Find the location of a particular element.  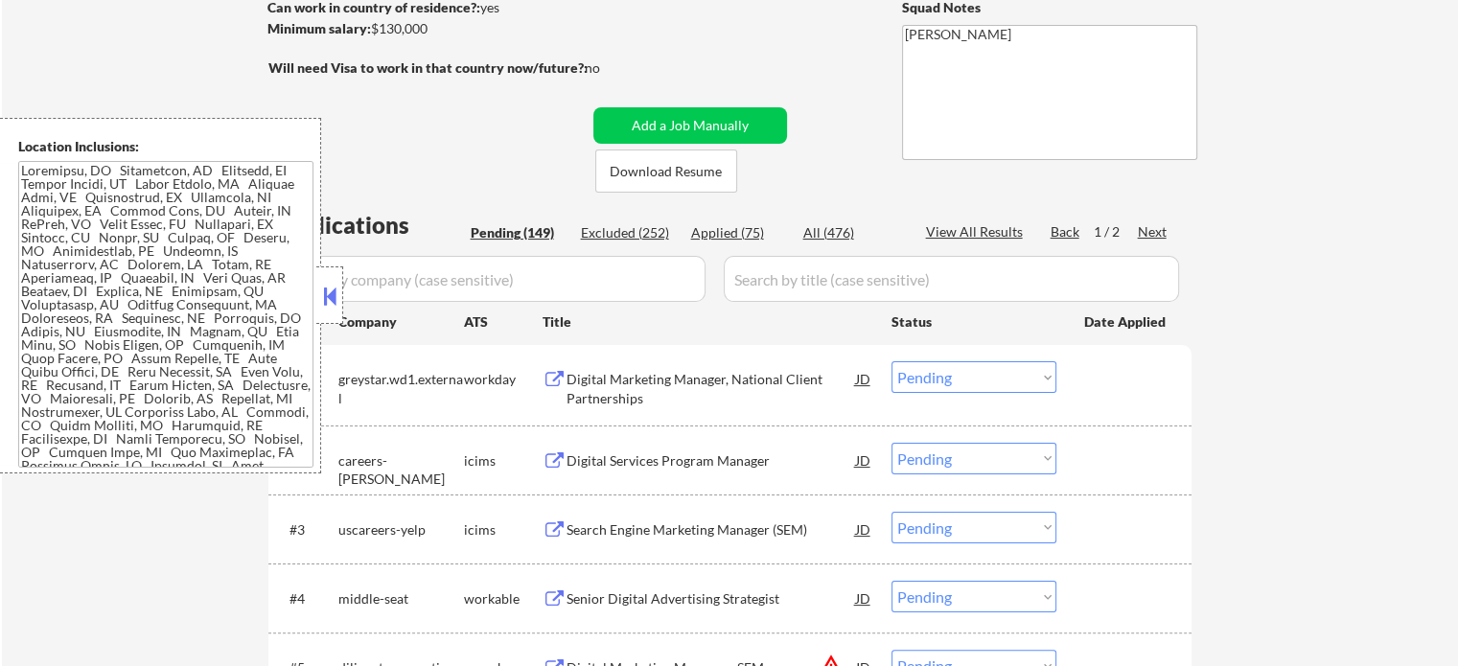

button: Download Resume is located at coordinates (666, 171).